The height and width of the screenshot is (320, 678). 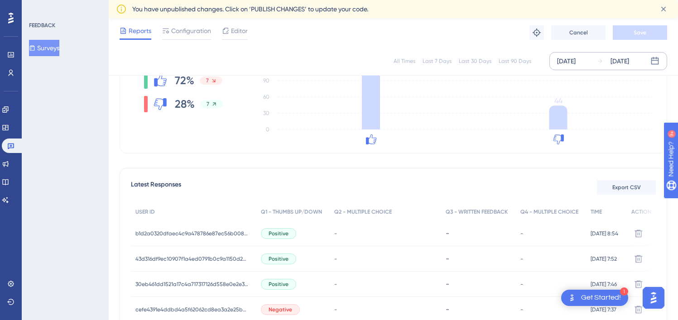 I want to click on span: ACTION, so click(x=642, y=212).